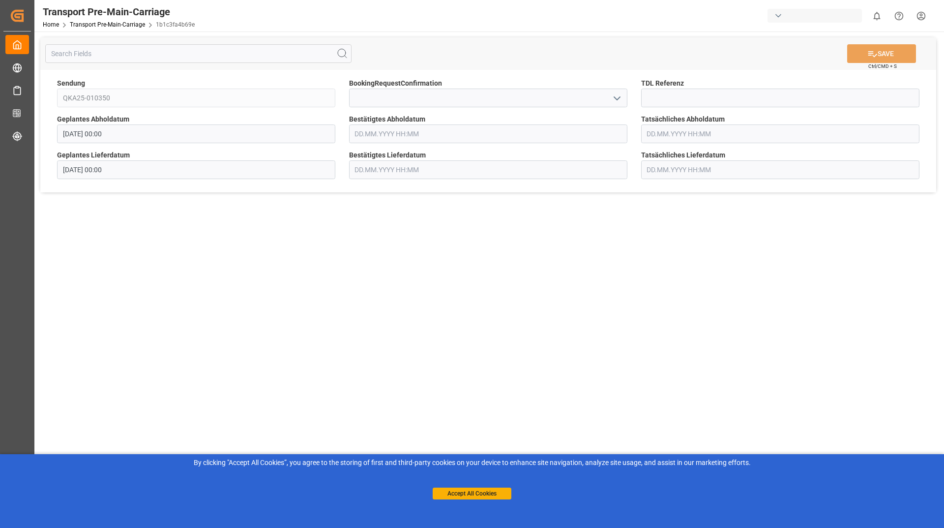 The height and width of the screenshot is (528, 944). What do you see at coordinates (93, 155) in the screenshot?
I see `span: Geplantes Lieferdatum` at bounding box center [93, 155].